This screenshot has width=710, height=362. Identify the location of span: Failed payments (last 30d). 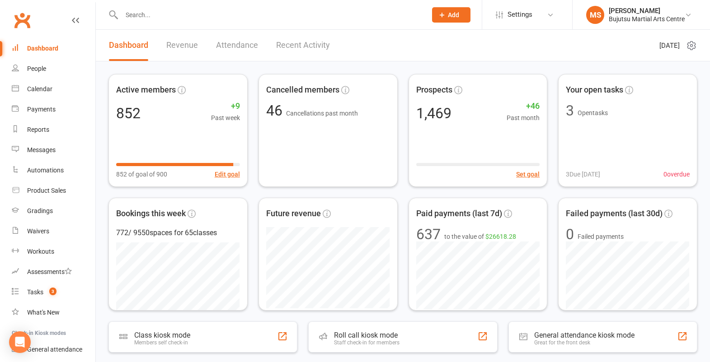
(614, 214).